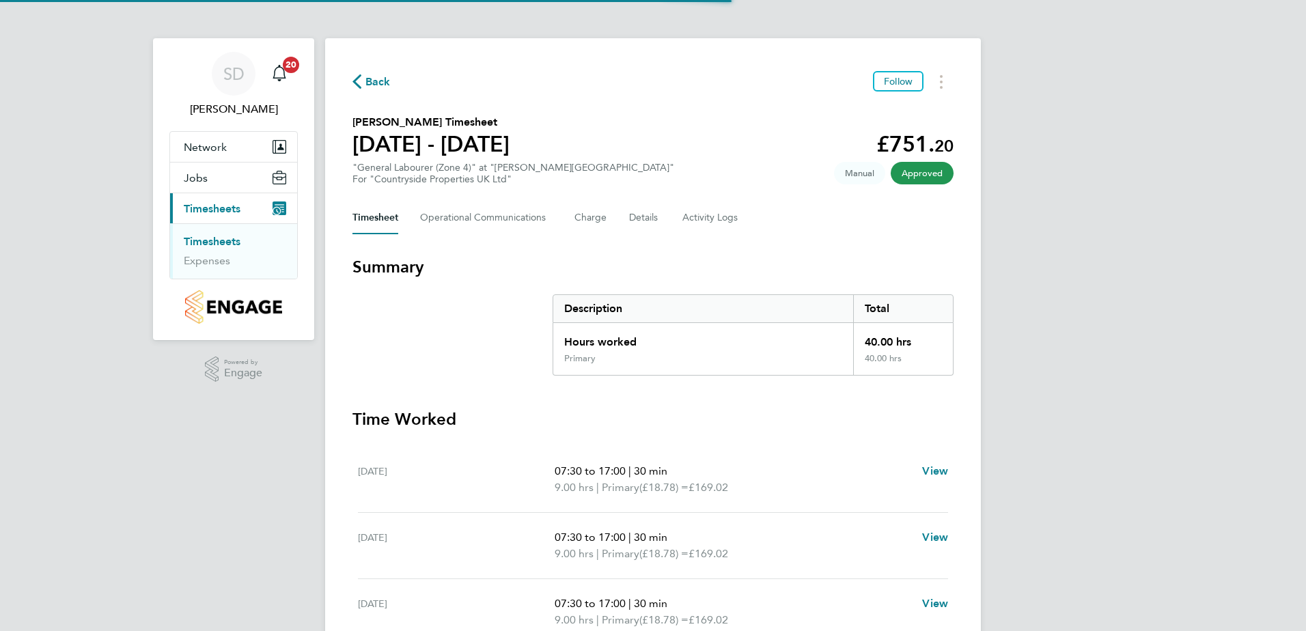 This screenshot has width=1306, height=631. I want to click on span: Jobs, so click(195, 178).